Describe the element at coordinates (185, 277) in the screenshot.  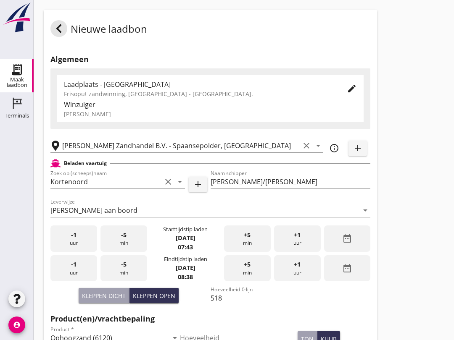
I see `strong: 08:38` at that location.